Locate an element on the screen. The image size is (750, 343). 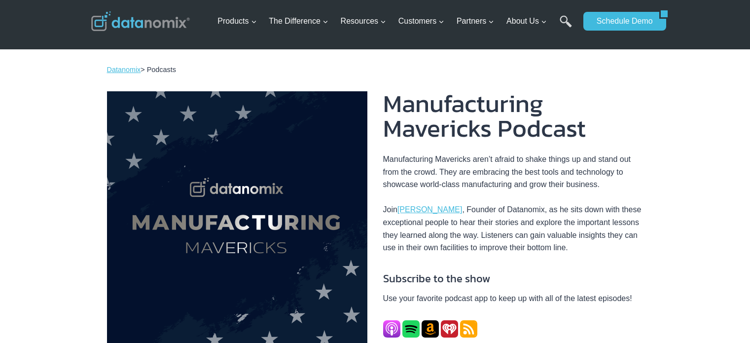
p: > Podcasts is located at coordinates (375, 70).